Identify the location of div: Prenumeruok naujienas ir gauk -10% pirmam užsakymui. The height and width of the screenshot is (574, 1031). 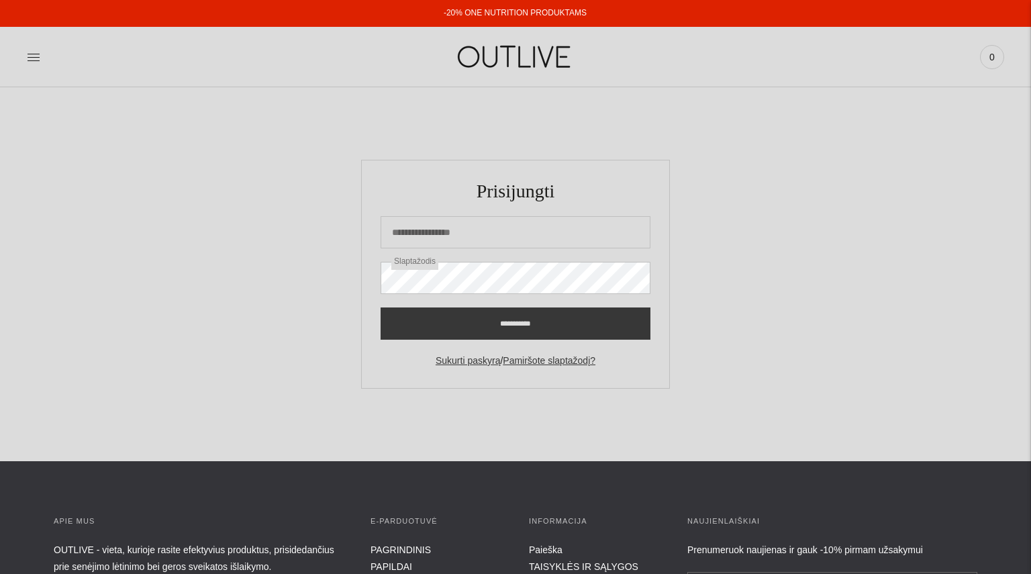
(832, 550).